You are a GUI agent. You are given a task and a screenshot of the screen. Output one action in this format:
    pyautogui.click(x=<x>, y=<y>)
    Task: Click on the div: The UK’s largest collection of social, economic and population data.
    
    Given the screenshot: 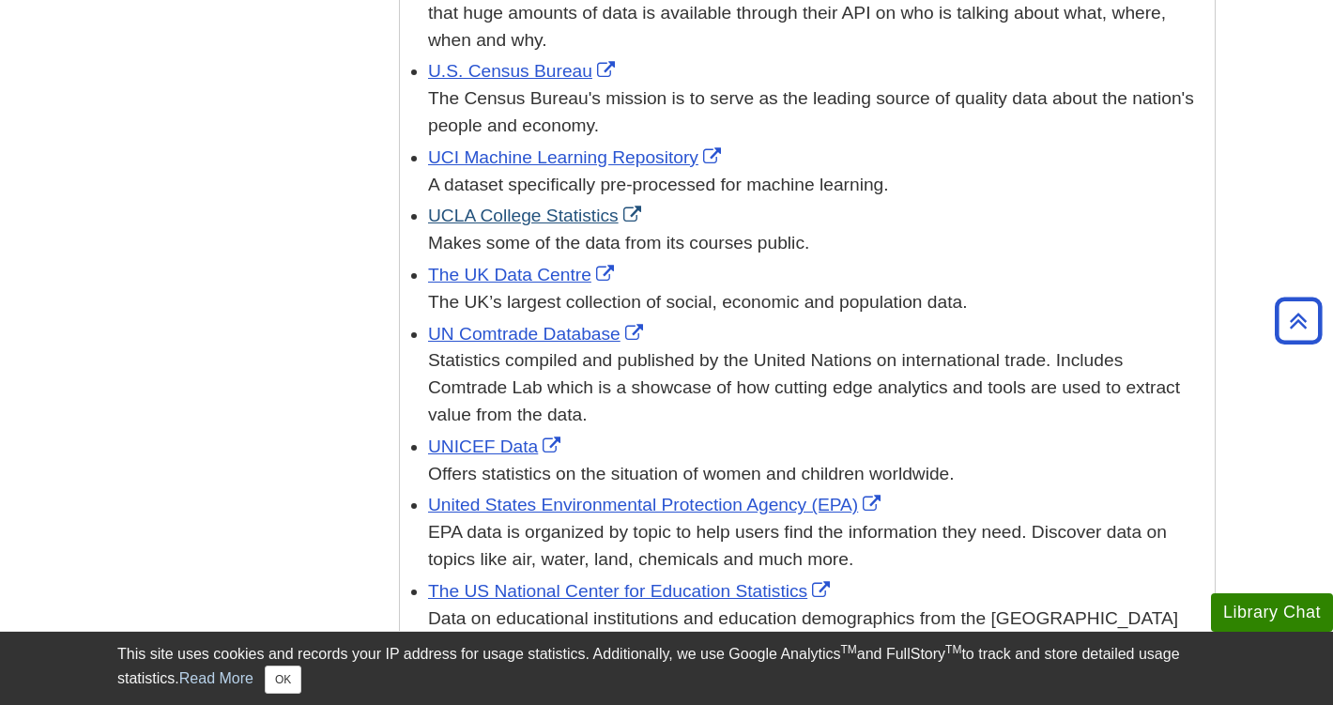 What is the action you would take?
    pyautogui.click(x=817, y=302)
    